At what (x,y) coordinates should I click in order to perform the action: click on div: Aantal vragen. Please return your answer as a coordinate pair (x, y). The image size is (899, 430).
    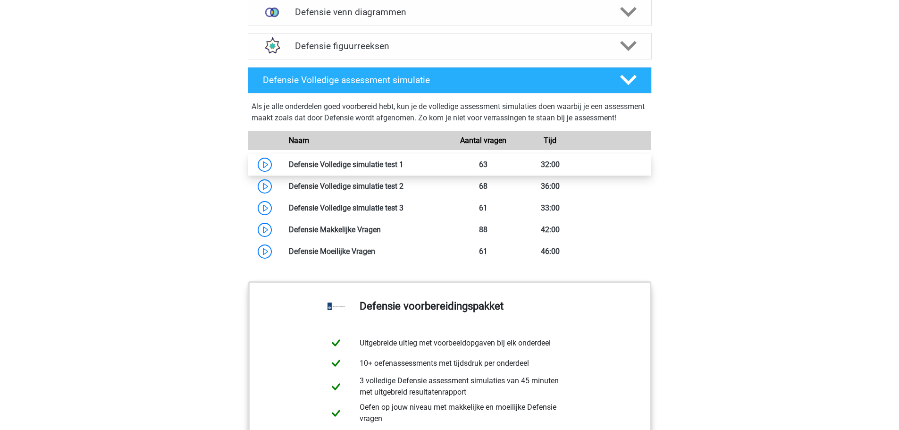
    Looking at the image, I should click on (483, 141).